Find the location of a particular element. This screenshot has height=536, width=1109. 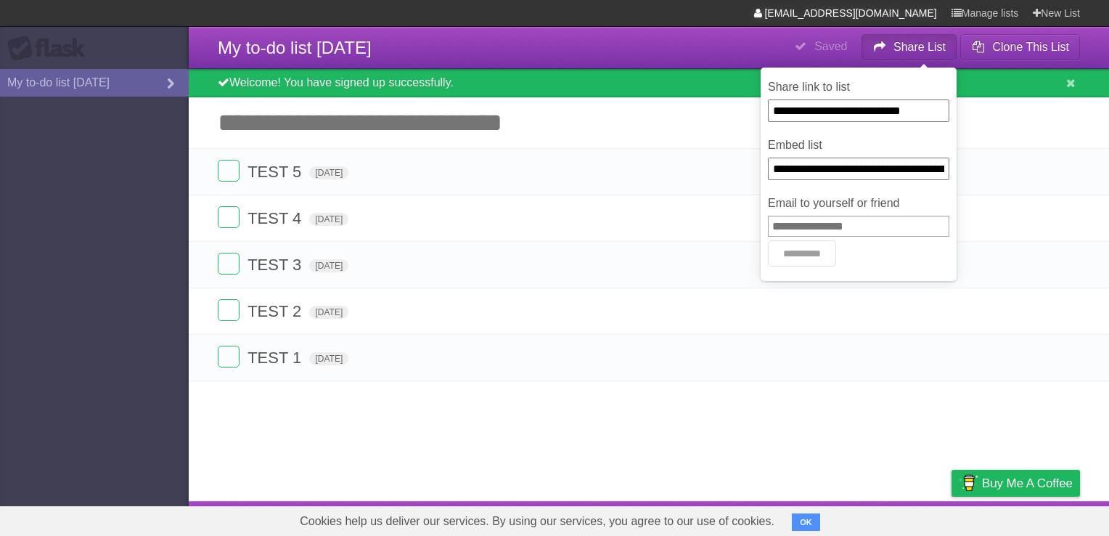

a: About is located at coordinates (774, 518).